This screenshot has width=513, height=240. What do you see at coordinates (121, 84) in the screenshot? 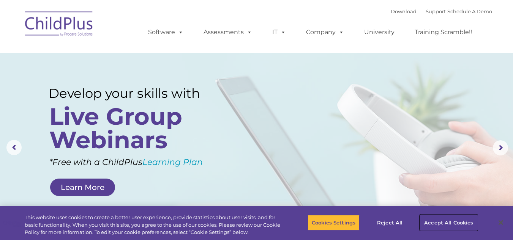
I see `span: Phone number` at bounding box center [121, 84].